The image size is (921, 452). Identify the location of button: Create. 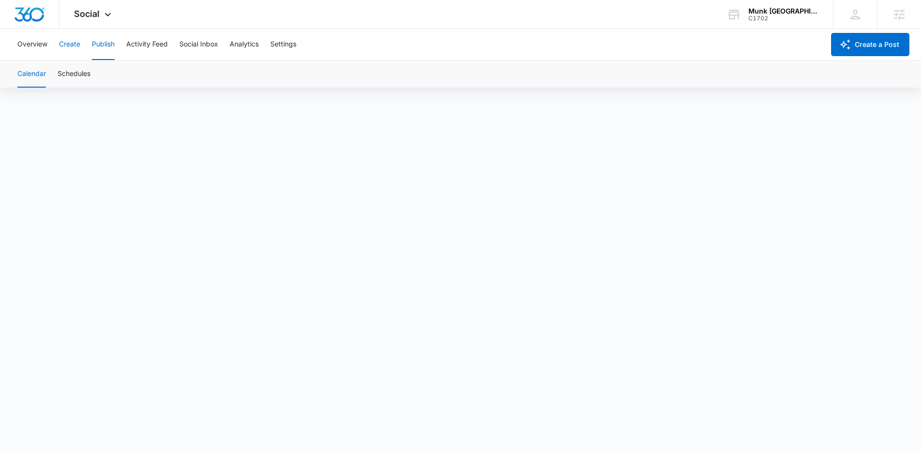
(70, 45).